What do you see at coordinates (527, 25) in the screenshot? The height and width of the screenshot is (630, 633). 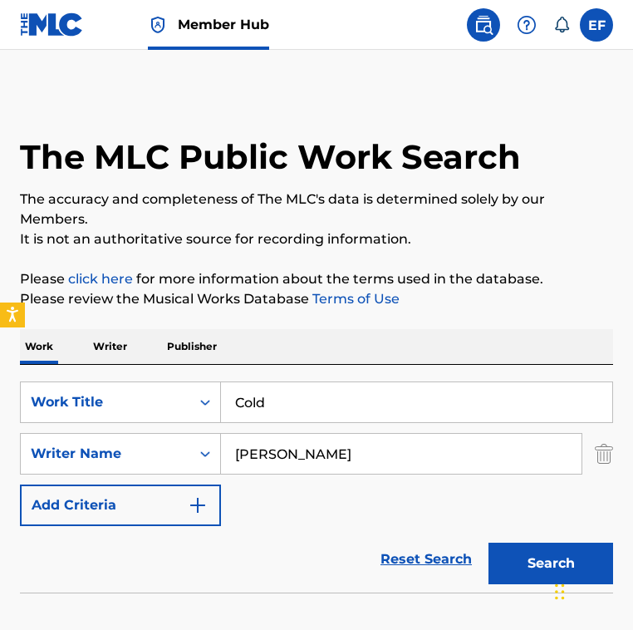 I see `div: Help` at bounding box center [527, 25].